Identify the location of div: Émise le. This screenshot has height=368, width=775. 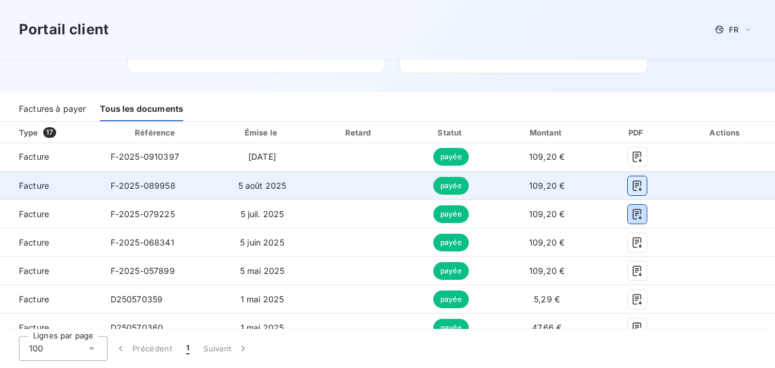
(262, 132).